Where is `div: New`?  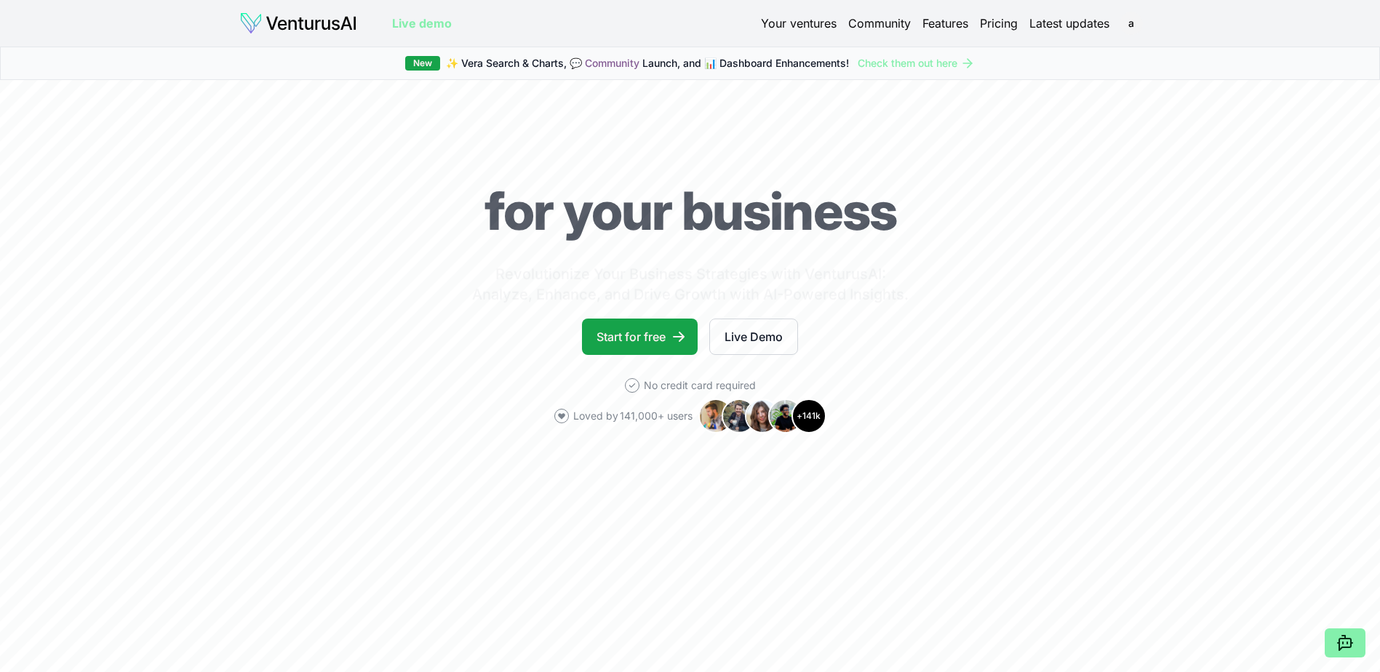 div: New is located at coordinates (423, 63).